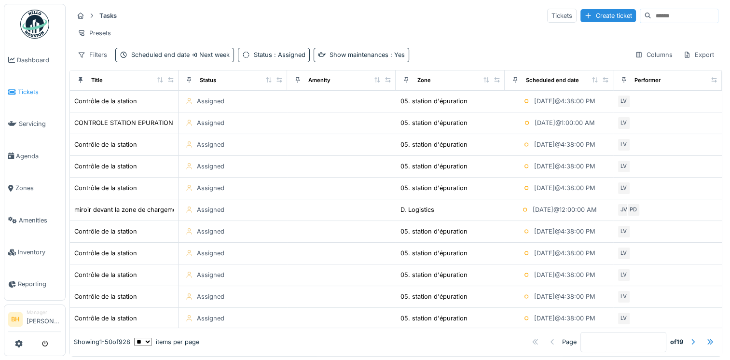  What do you see at coordinates (653, 54) in the screenshot?
I see `div: Columns` at bounding box center [653, 54].